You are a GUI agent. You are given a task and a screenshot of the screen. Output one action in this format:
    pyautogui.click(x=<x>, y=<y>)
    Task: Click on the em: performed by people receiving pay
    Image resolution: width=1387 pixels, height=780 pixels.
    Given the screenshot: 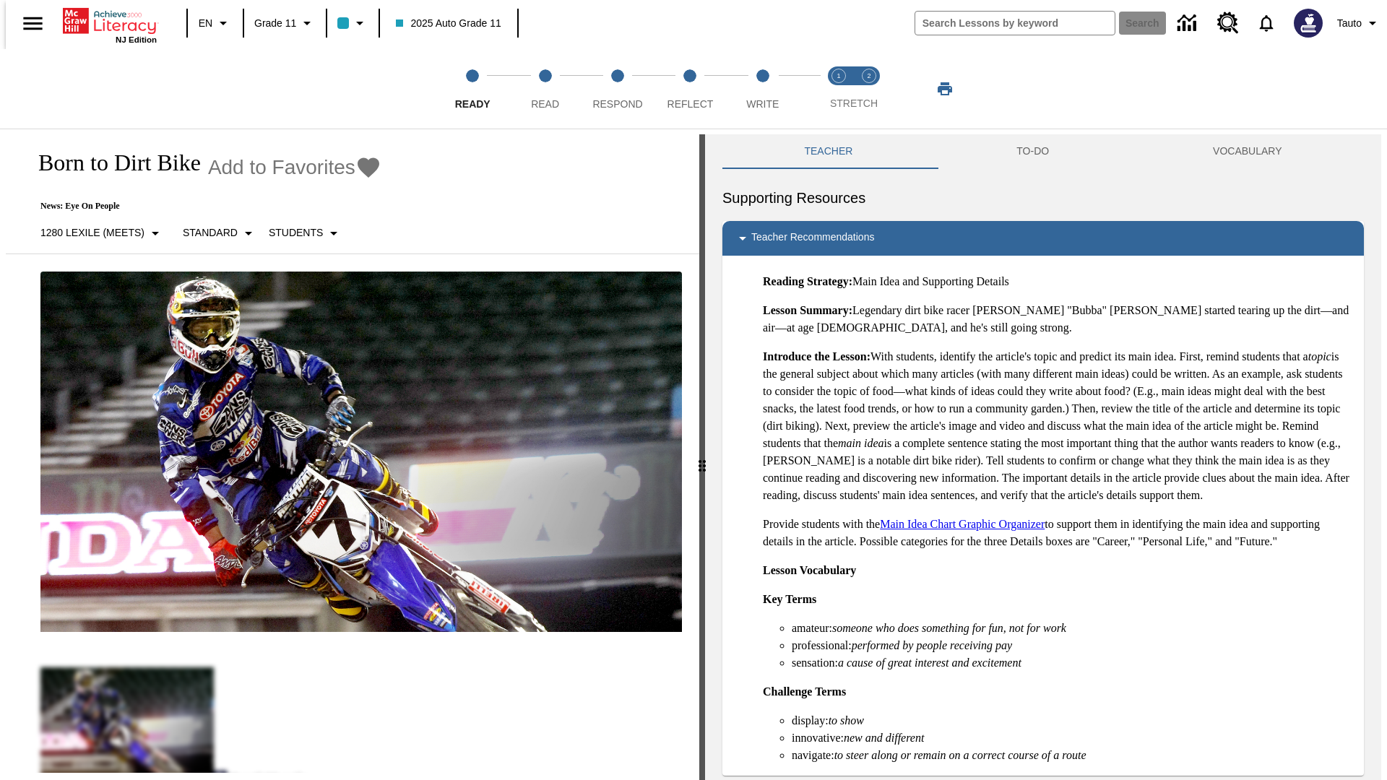 What is the action you would take?
    pyautogui.click(x=932, y=645)
    